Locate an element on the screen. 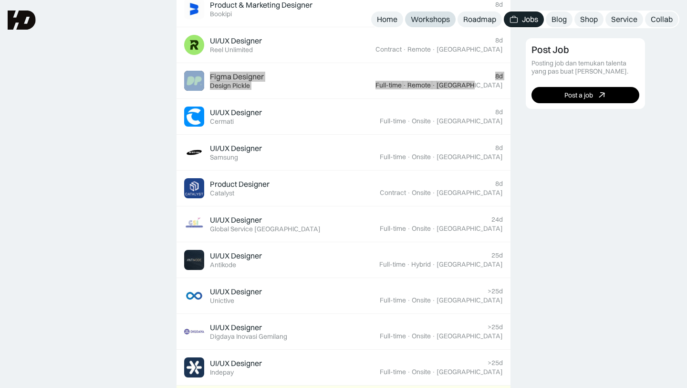  div: Indepay is located at coordinates (222, 372).